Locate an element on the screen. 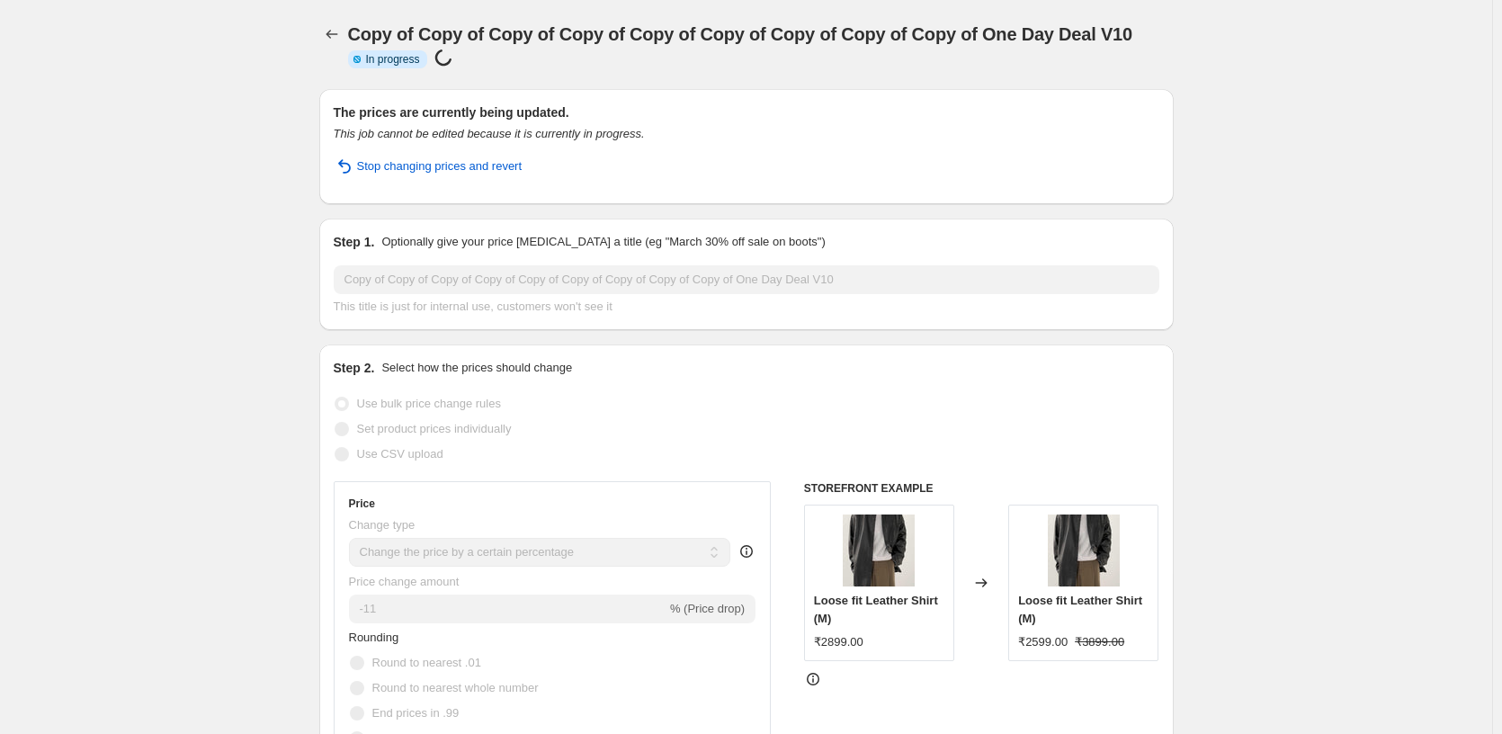 Image resolution: width=1502 pixels, height=734 pixels. span: Rounding is located at coordinates (374, 637).